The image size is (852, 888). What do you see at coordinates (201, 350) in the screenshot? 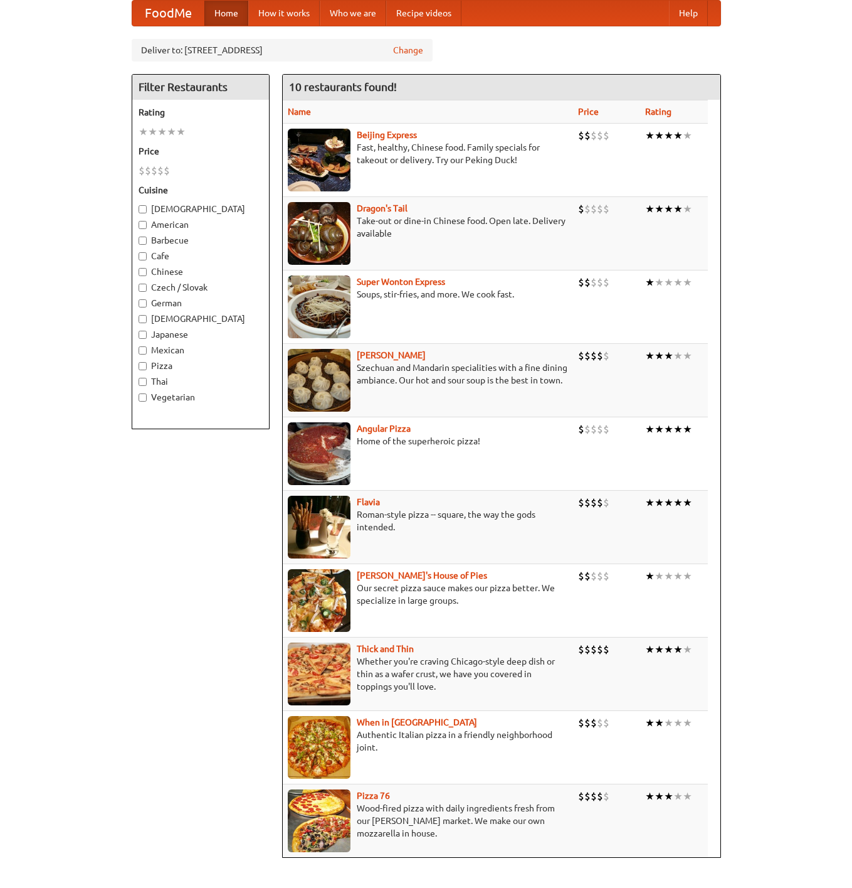
I see `label: Mexican` at bounding box center [201, 350].